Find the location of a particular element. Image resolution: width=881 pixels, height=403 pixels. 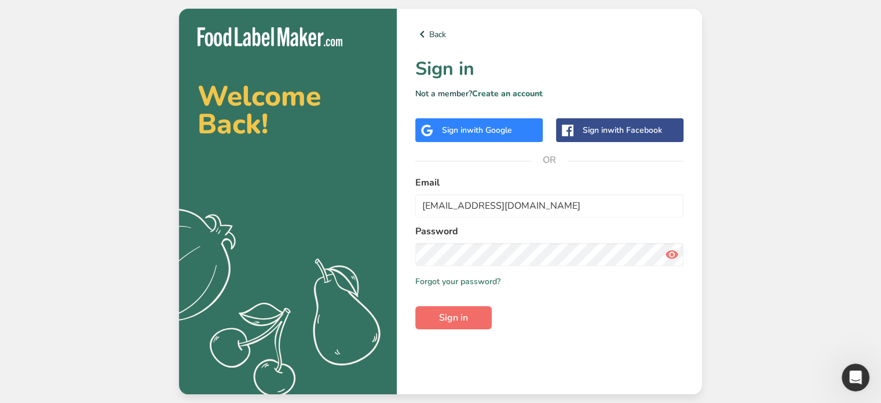

input: Enter Your Email is located at coordinates (549, 206).